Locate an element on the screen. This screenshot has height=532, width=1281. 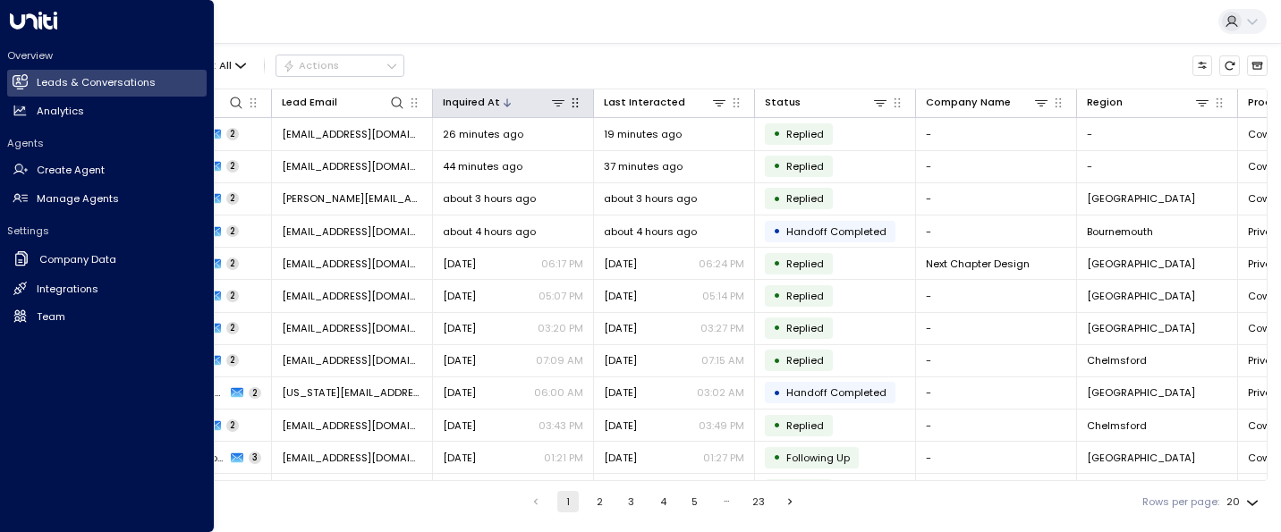
button: Go to page 5 is located at coordinates (695, 502).